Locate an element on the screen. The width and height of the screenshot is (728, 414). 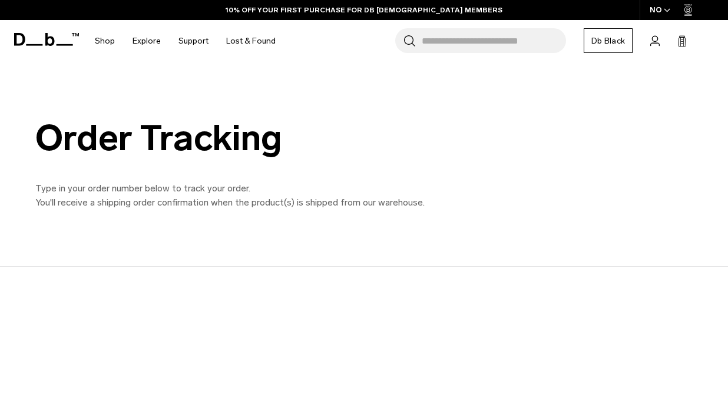
div: Order Tracking is located at coordinates (300, 138).